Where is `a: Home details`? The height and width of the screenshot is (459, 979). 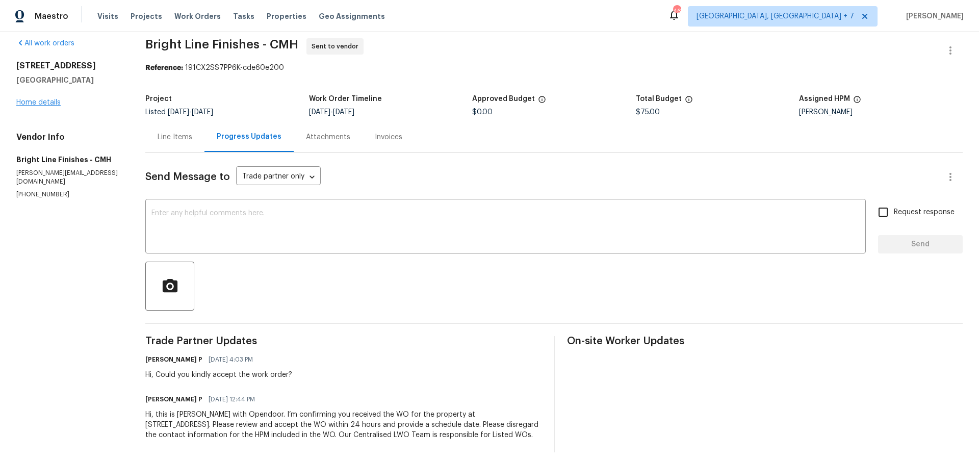
a: Home details is located at coordinates (38, 102).